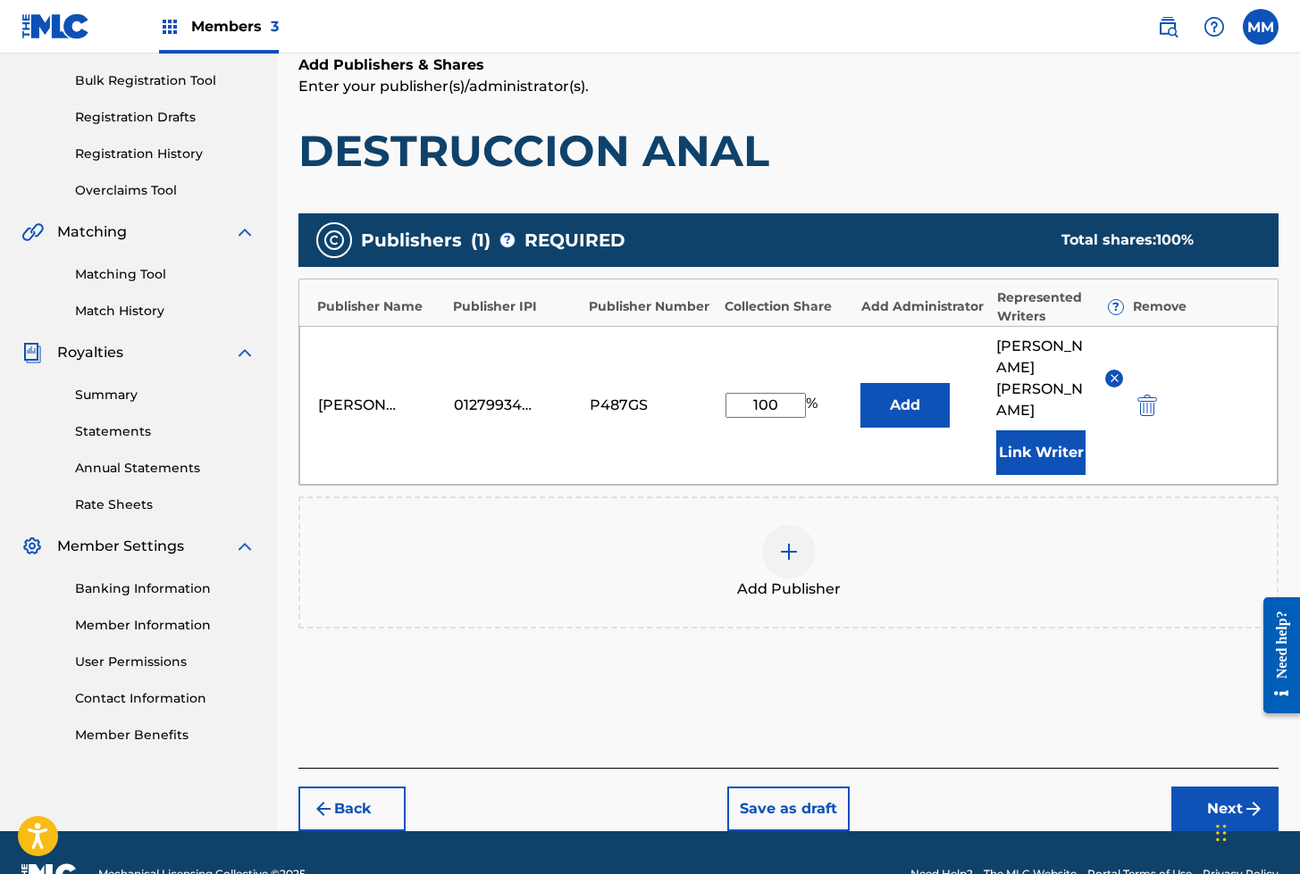 The height and width of the screenshot is (874, 1300). Describe the element at coordinates (165, 468) in the screenshot. I see `a: Annual Statements` at that location.